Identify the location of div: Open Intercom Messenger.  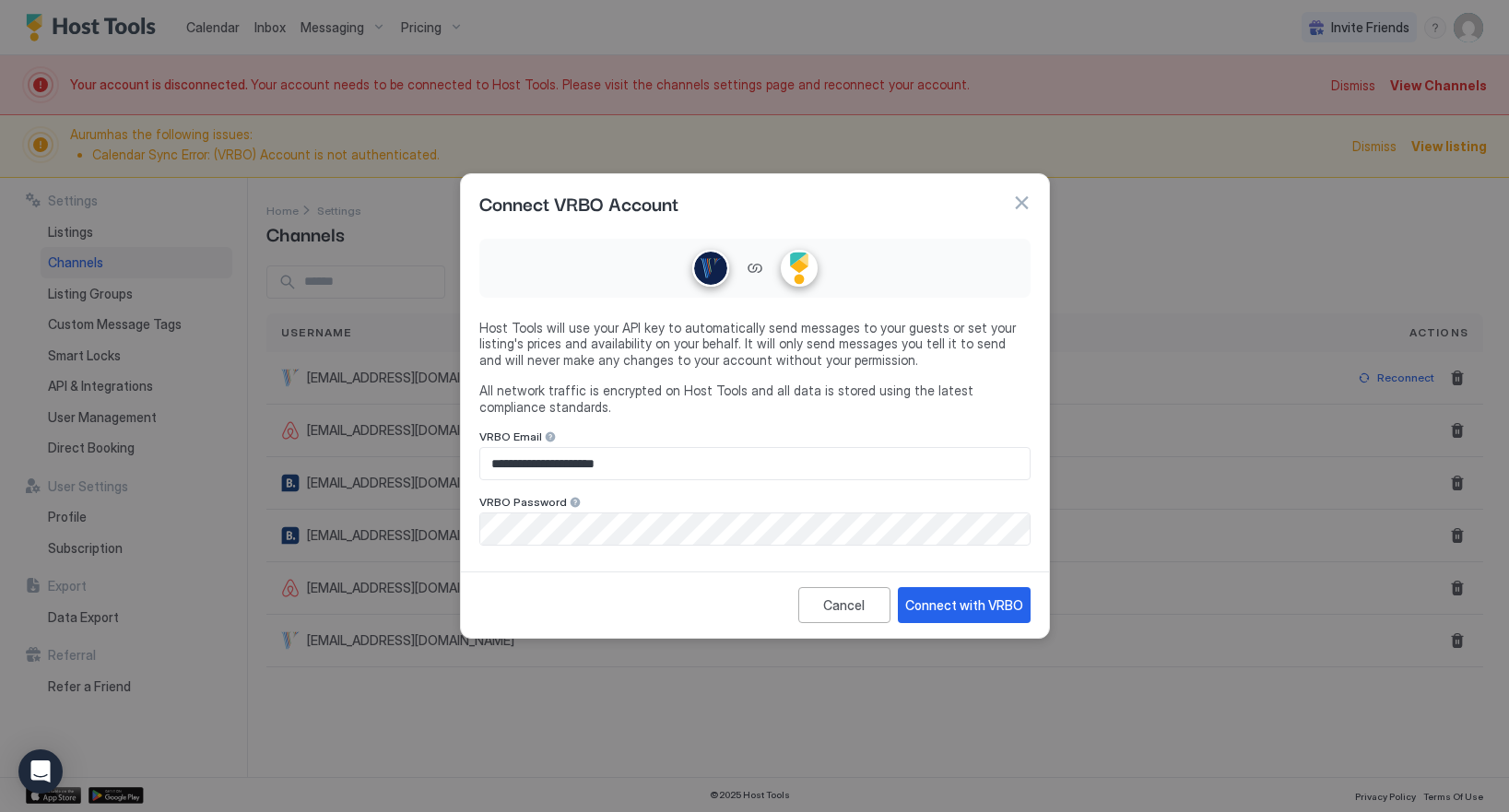
(40, 772).